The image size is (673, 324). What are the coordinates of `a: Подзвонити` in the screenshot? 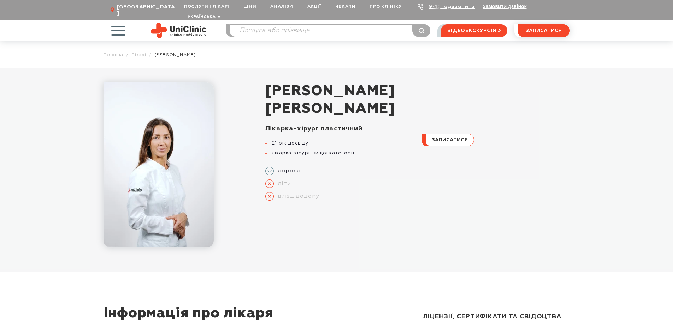 It's located at (457, 7).